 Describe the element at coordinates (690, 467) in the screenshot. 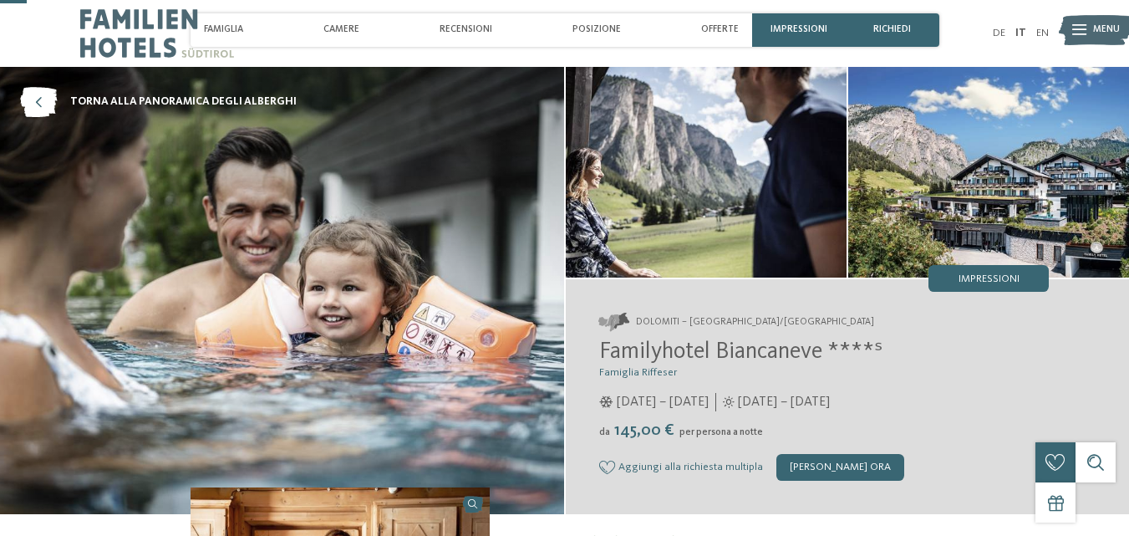

I see `span: Aggiungi alla richiesta multipla` at that location.